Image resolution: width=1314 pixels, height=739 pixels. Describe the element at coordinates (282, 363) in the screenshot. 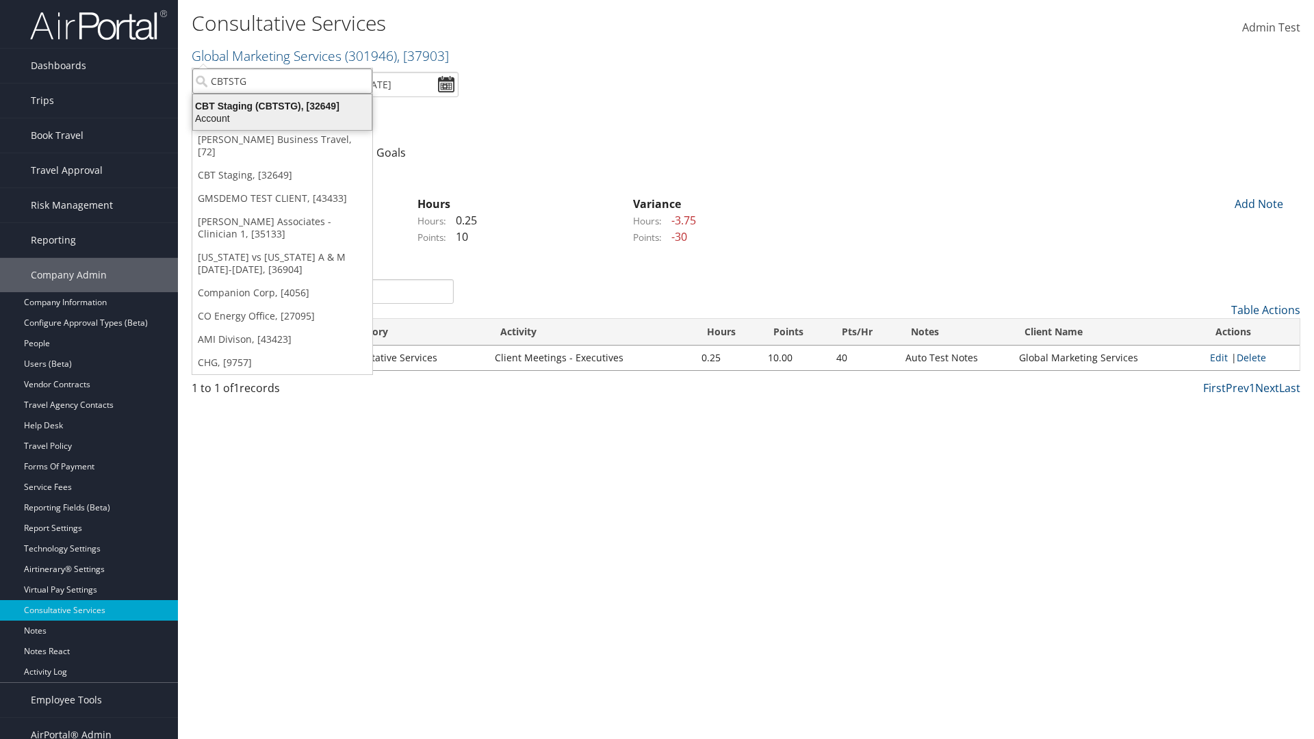

I see `a: CHG, [9757]` at that location.